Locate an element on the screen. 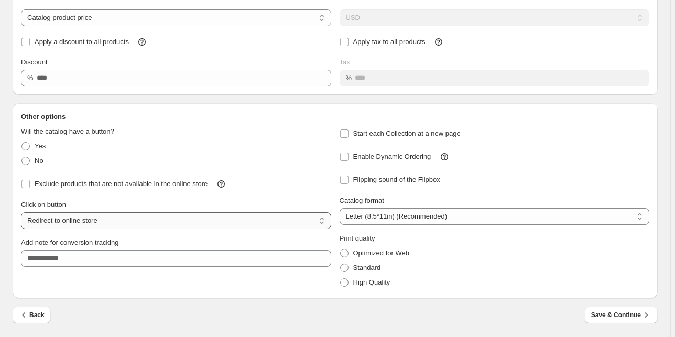  span: Apply a discount to all products is located at coordinates (82, 41).